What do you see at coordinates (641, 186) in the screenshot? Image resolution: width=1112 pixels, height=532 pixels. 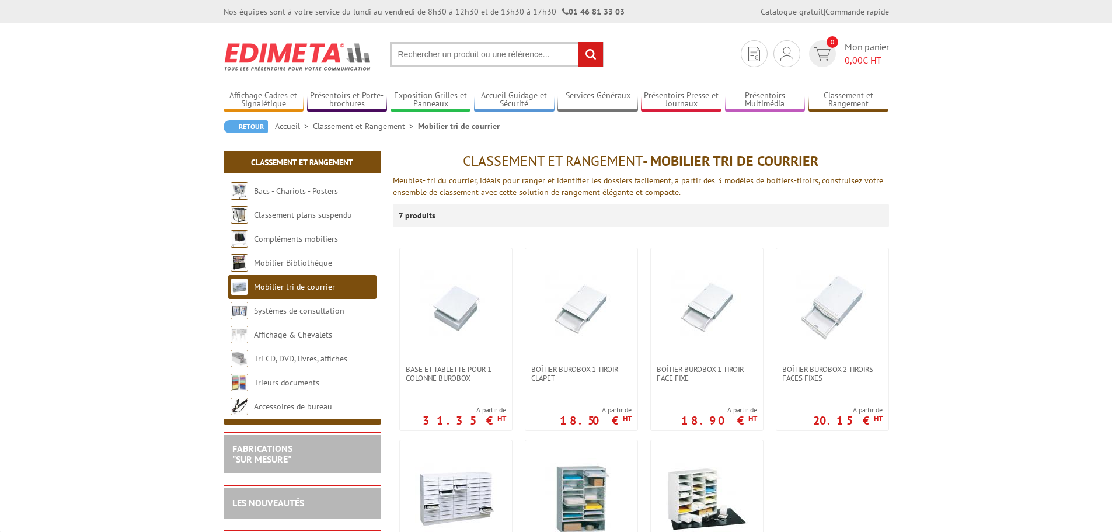 I see `p: Meubles- tri du courrier, idéals pour ranger et identifier les dossiers facilement, à partir des ...` at bounding box center [641, 186].